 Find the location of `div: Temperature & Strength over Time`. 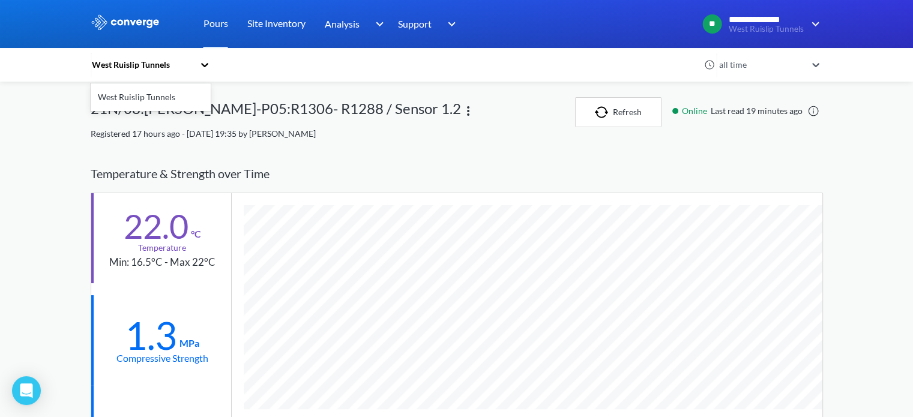

div: Temperature & Strength over Time is located at coordinates (457, 174).